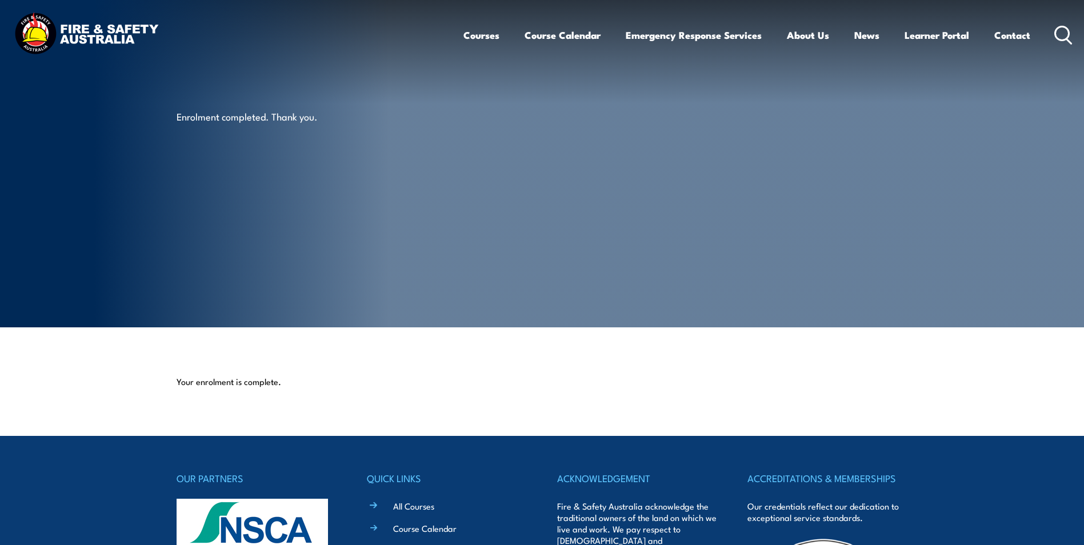 This screenshot has height=545, width=1084. I want to click on p: Our credentials reflect our dedication to exceptional service standards., so click(827, 512).